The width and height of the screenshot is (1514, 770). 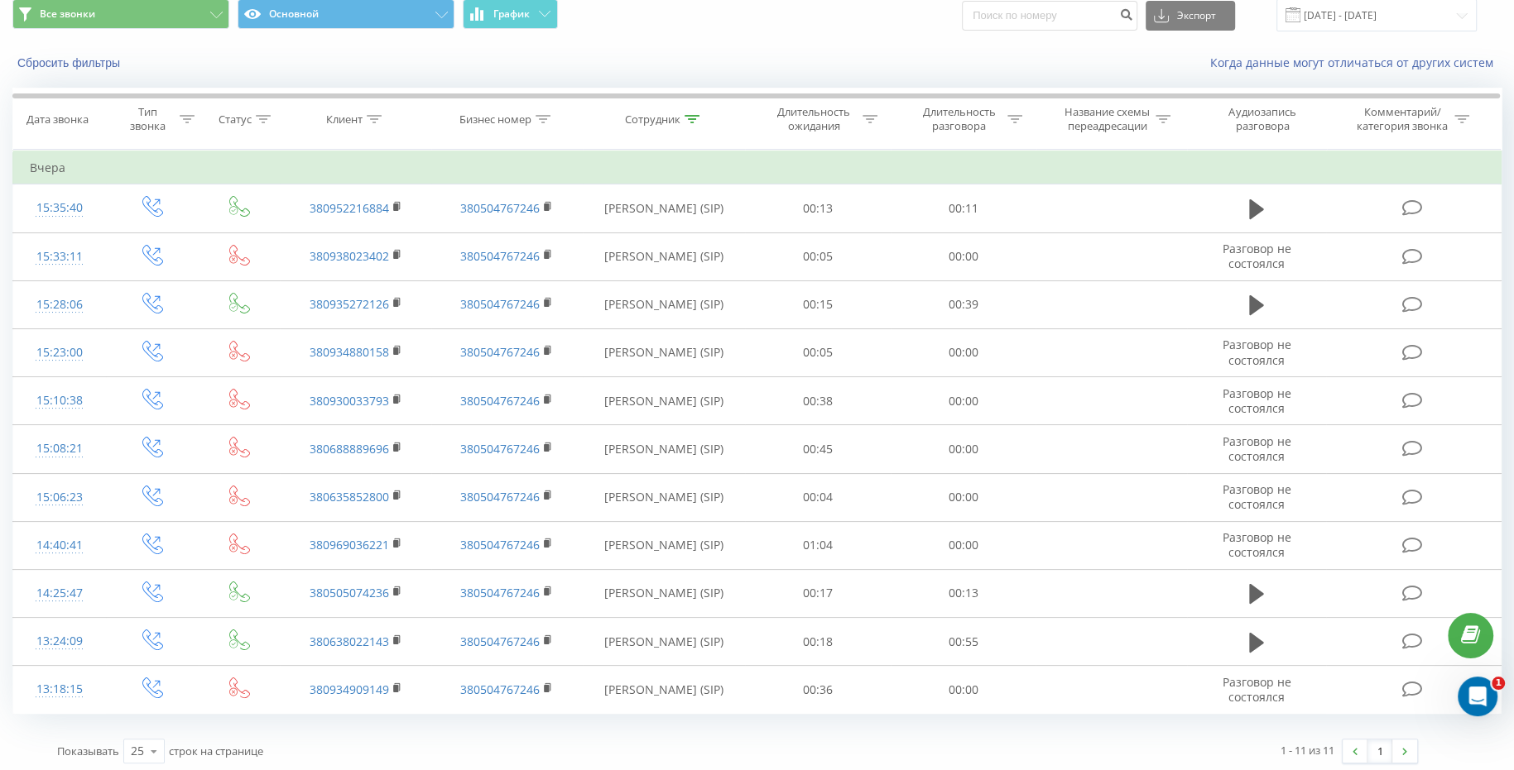 What do you see at coordinates (349, 641) in the screenshot?
I see `a: 380638022143` at bounding box center [349, 641].